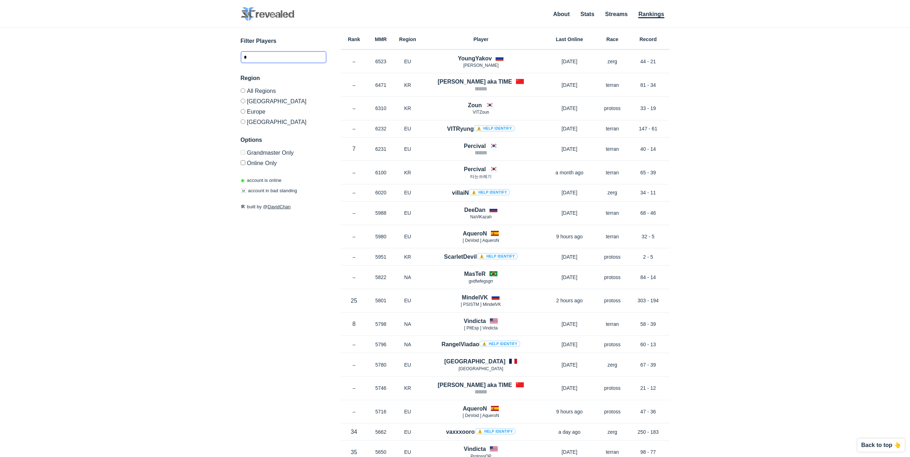 The width and height of the screenshot is (910, 457). What do you see at coordinates (243, 90) in the screenshot?
I see `input: All Regions` at bounding box center [243, 90].